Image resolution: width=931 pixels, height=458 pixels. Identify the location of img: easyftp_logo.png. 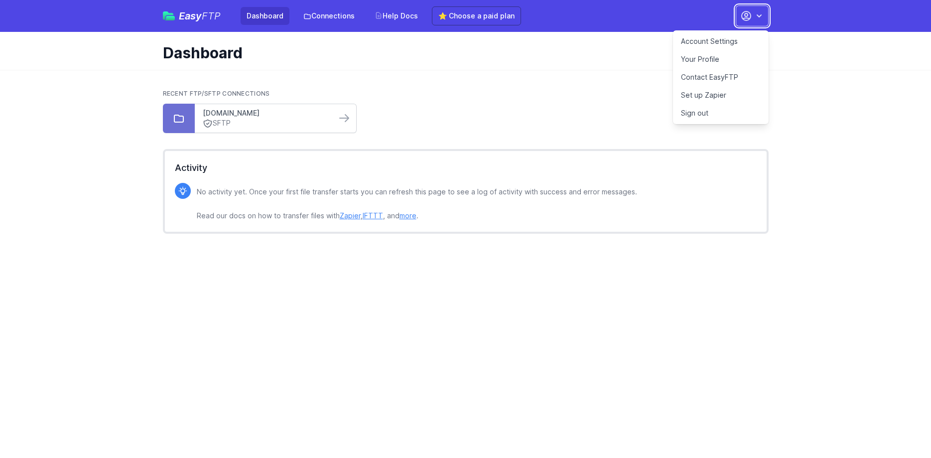
(169, 16).